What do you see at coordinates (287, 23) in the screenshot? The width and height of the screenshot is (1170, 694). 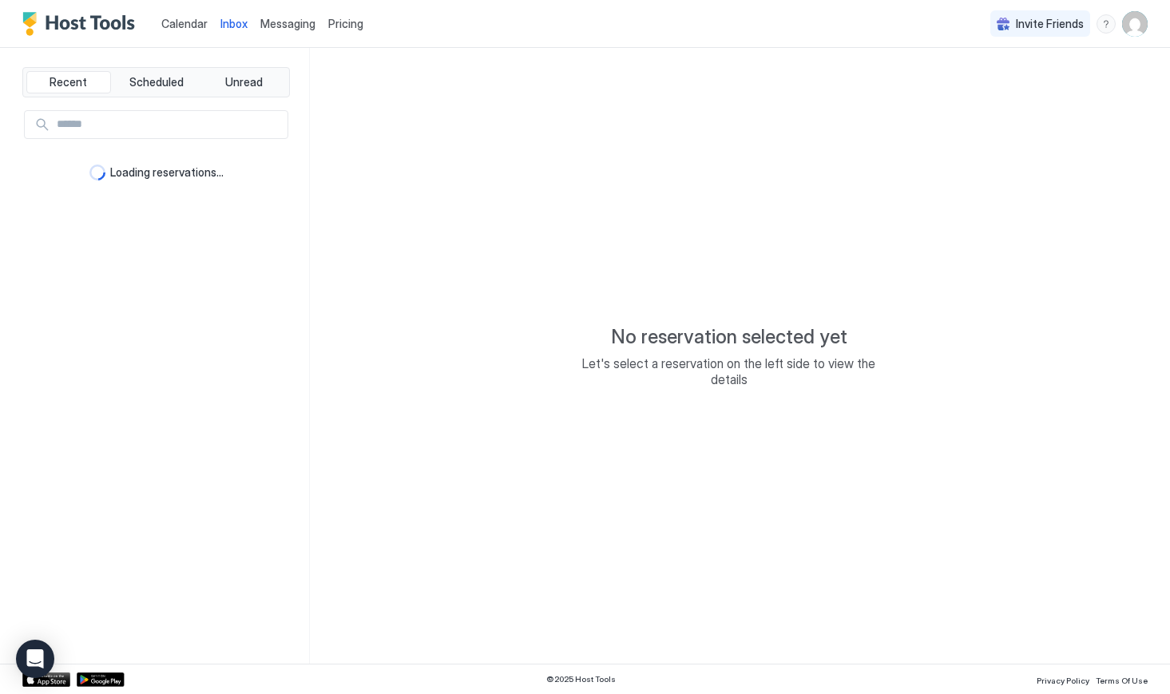 I see `a: Messaging` at bounding box center [287, 23].